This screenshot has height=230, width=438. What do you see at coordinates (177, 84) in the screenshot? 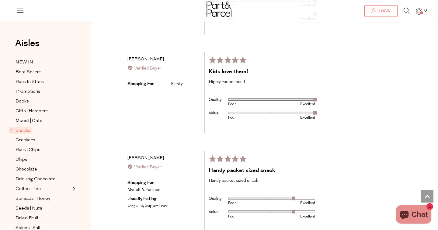
I see `div: Family` at bounding box center [177, 84].